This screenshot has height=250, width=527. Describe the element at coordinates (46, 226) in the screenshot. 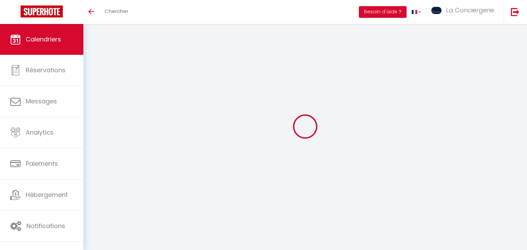

I see `span: Notifications` at that location.